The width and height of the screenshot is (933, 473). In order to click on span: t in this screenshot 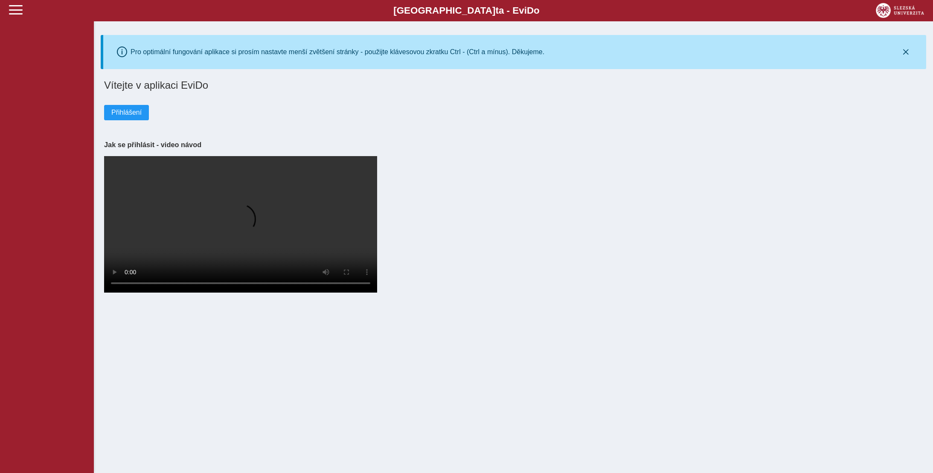, I will do `click(497, 10)`.